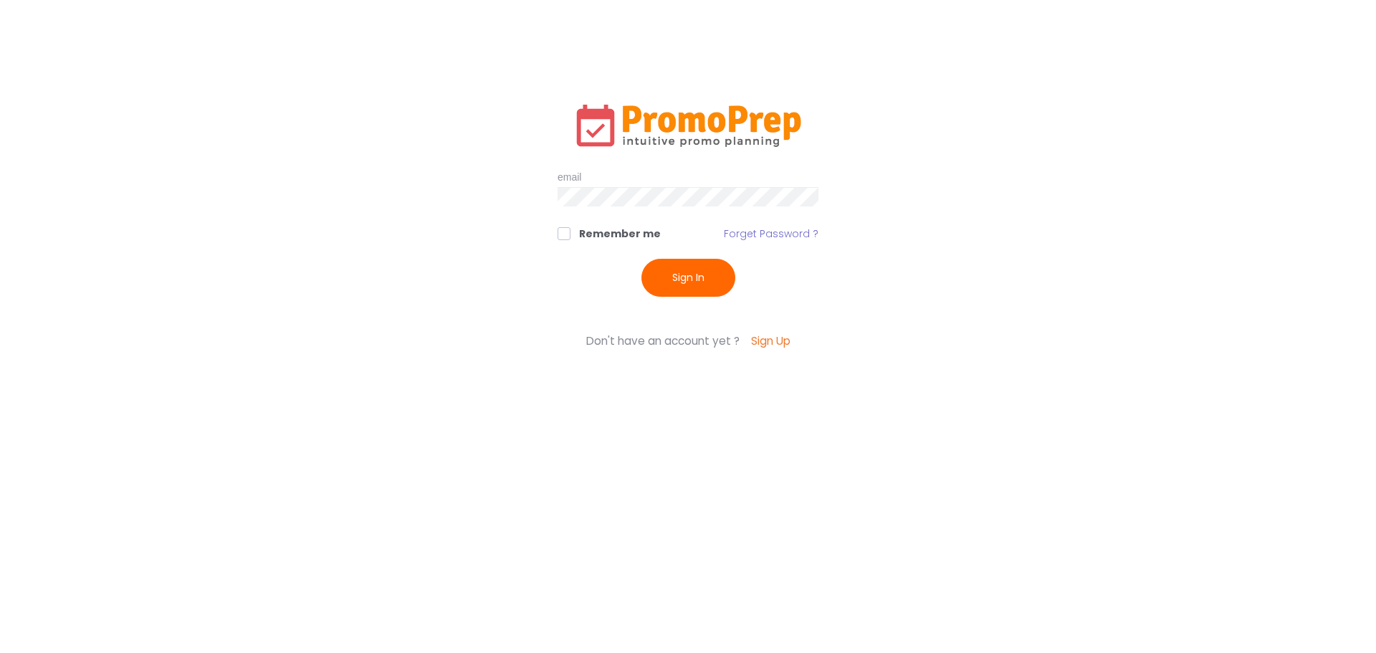 Image resolution: width=1376 pixels, height=653 pixels. Describe the element at coordinates (688, 178) in the screenshot. I see `input: Email` at that location.